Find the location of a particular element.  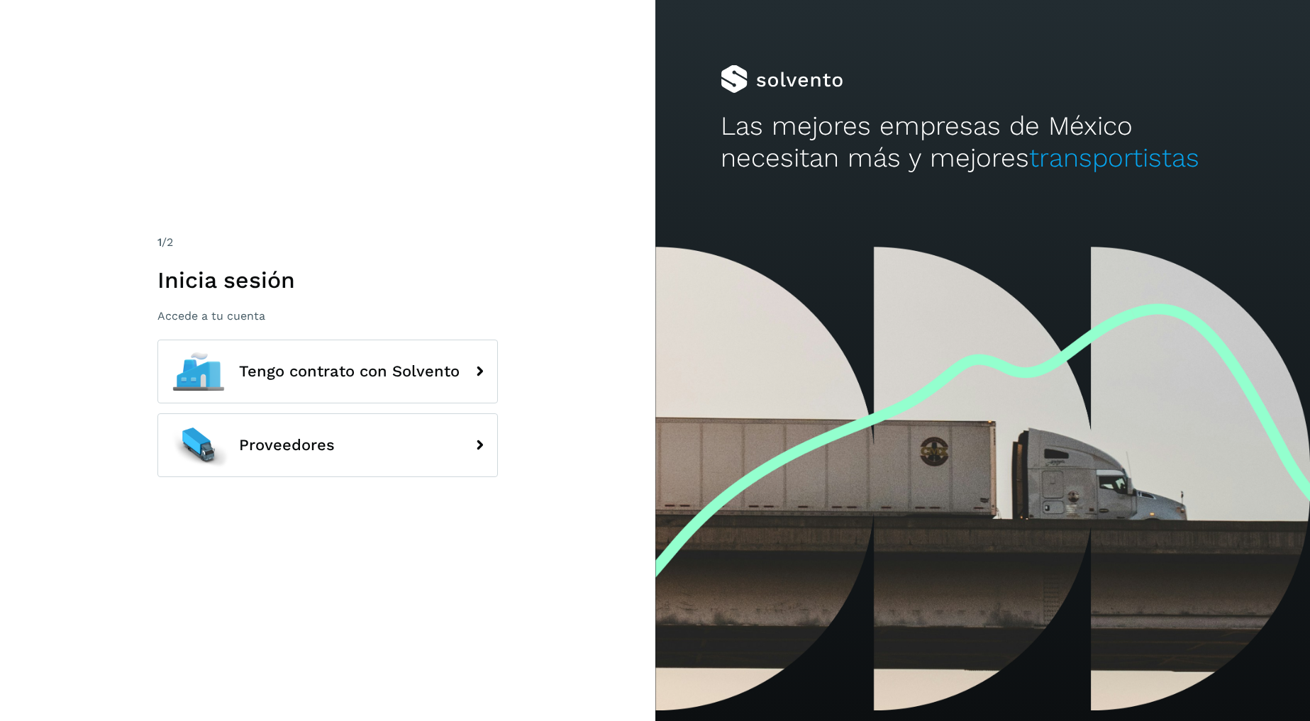

p: Accede a tu cuenta is located at coordinates (328, 316).